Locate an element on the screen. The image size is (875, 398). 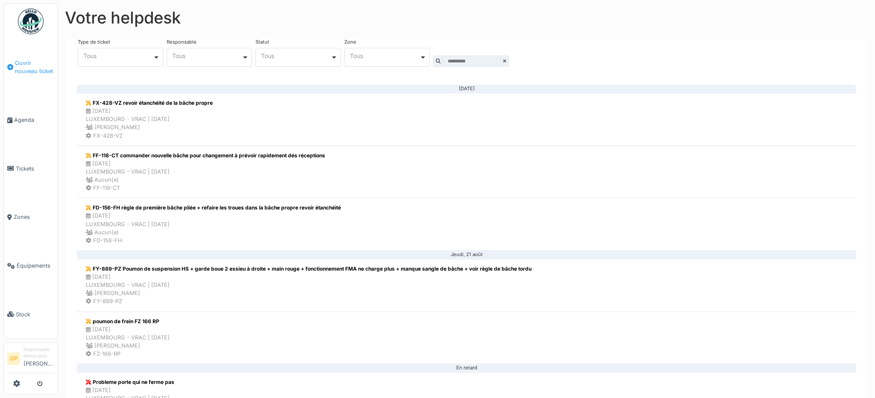
label: Statut is located at coordinates (262, 42).